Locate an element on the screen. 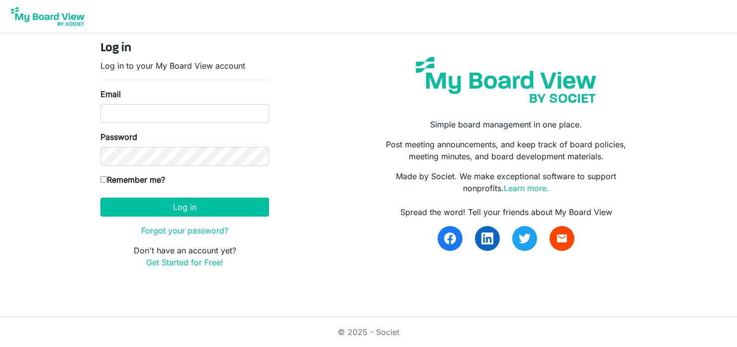 Image resolution: width=737 pixels, height=347 pixels. img: linkedin.svg is located at coordinates (487, 238).